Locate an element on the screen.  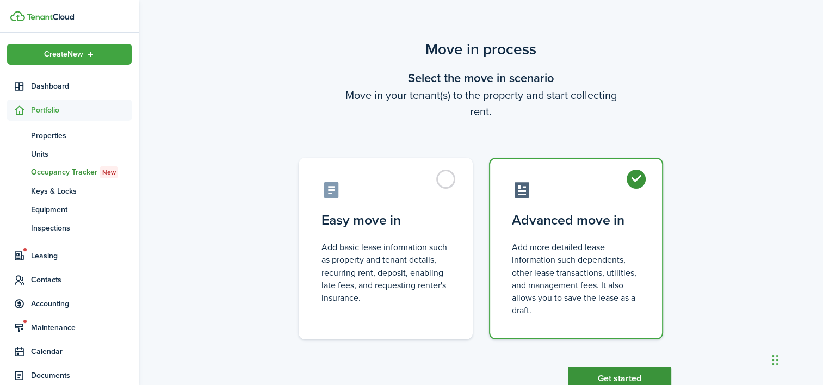
span: Accounting is located at coordinates (81, 303).